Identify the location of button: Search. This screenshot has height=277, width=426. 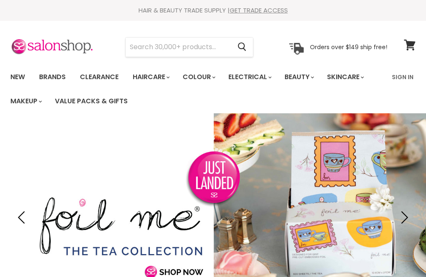
(242, 47).